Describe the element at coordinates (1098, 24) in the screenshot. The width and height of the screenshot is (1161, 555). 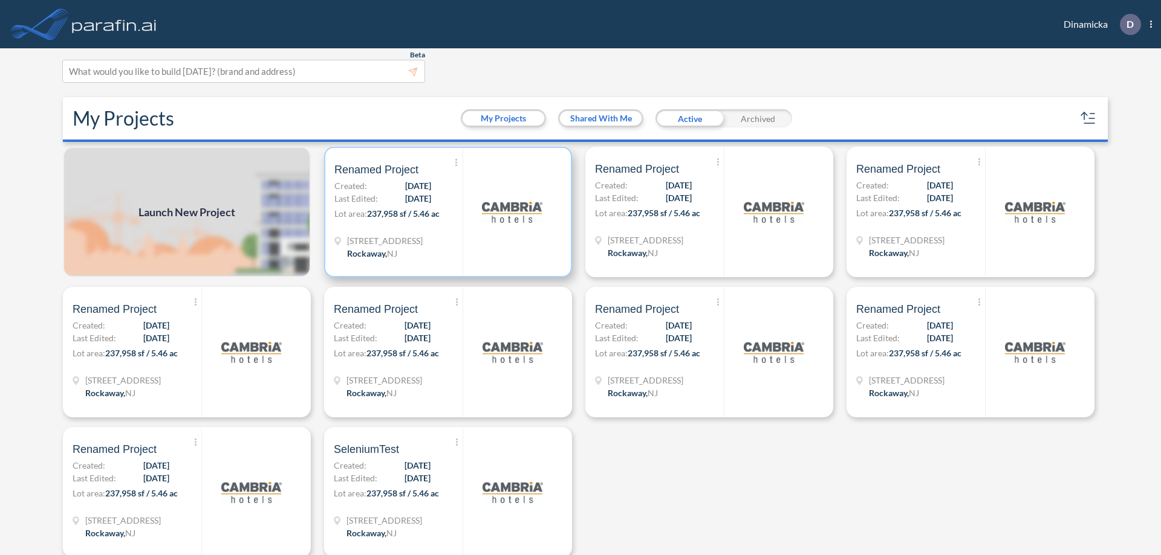
I see `div: Dinamicka` at that location.